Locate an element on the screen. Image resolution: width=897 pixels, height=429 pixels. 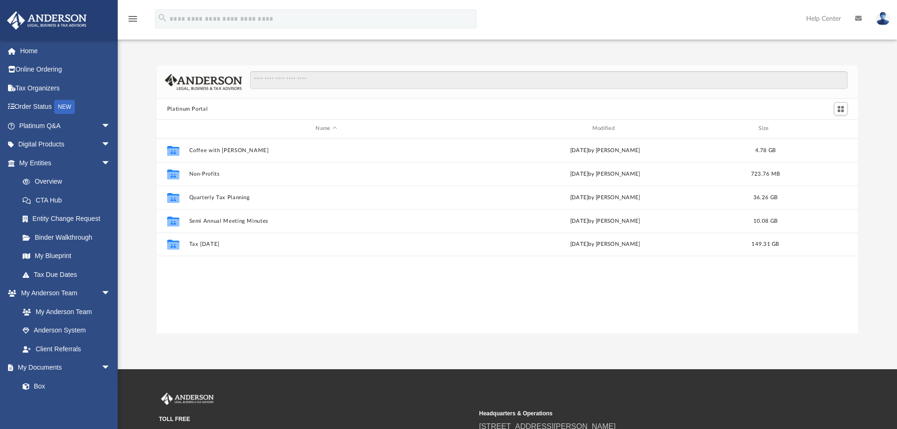
a: Anderson System is located at coordinates (66, 330).